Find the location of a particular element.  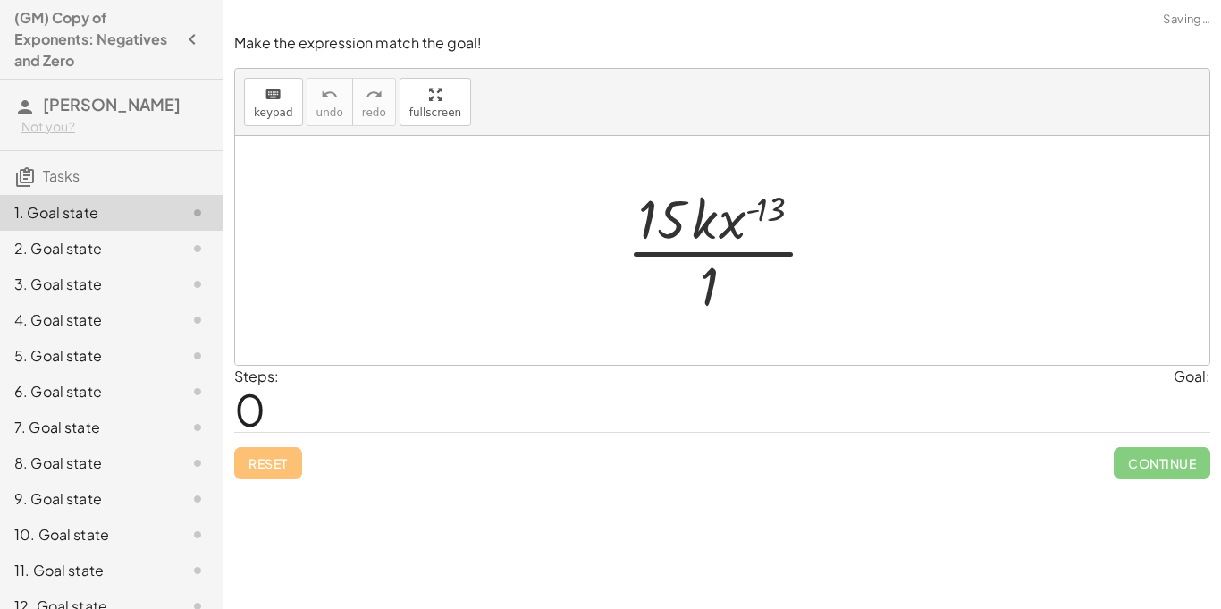

div: Not you? is located at coordinates (114, 127).